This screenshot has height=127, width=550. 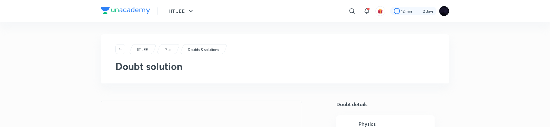 I want to click on h5: Physics, so click(x=367, y=124).